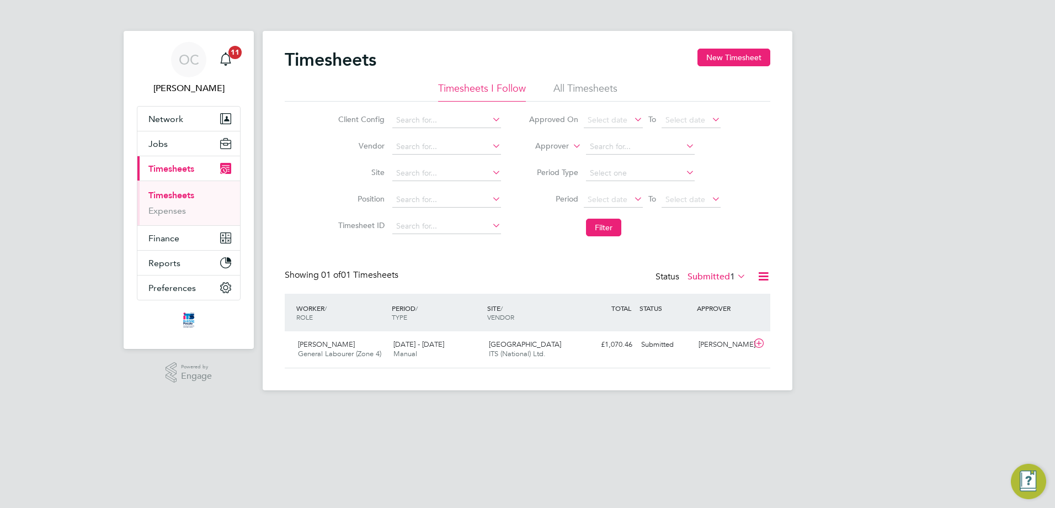 The height and width of the screenshot is (508, 1055). What do you see at coordinates (553, 172) in the screenshot?
I see `label: Period Type` at bounding box center [553, 172].